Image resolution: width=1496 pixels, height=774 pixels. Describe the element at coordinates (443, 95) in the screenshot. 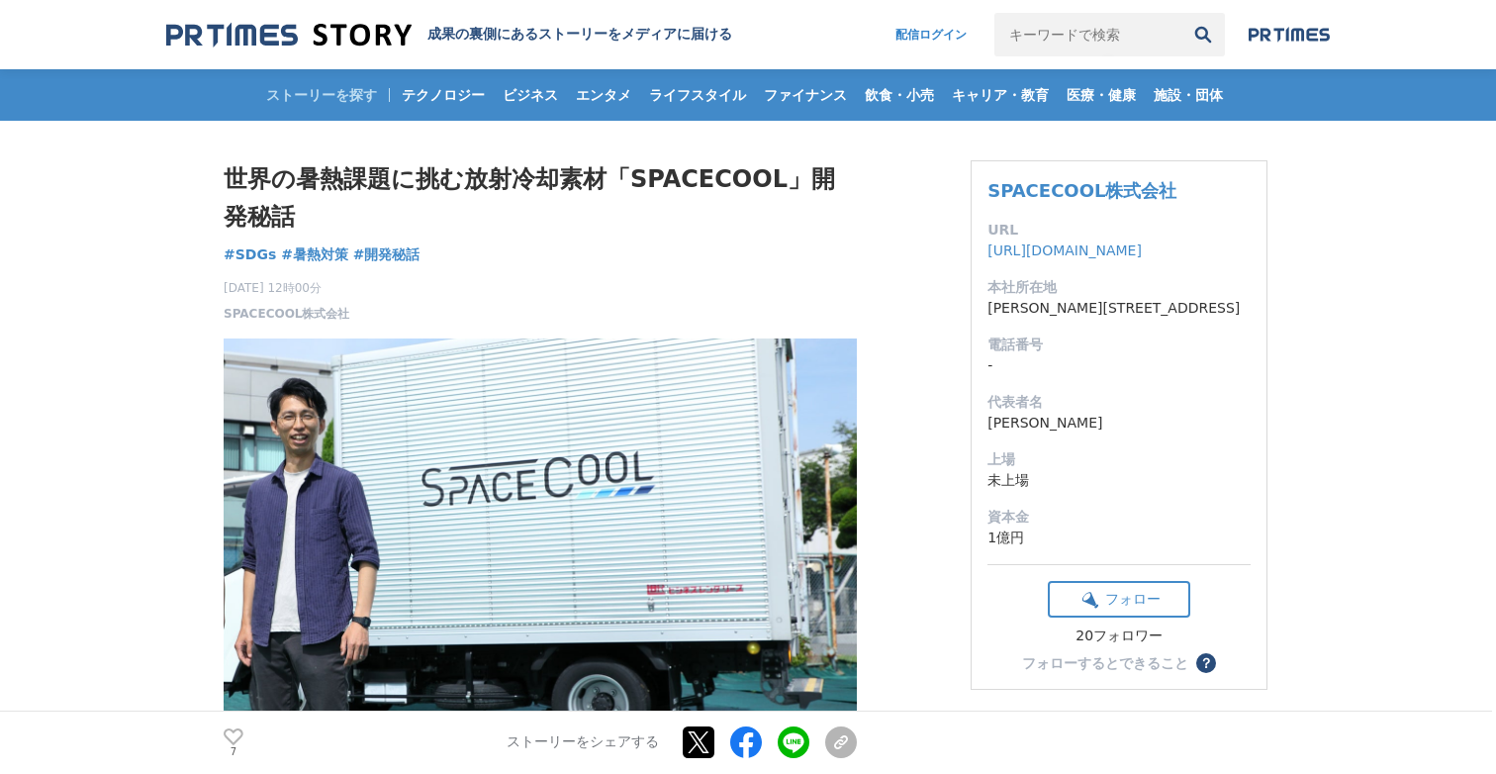

I see `a: テクノロジー` at that location.